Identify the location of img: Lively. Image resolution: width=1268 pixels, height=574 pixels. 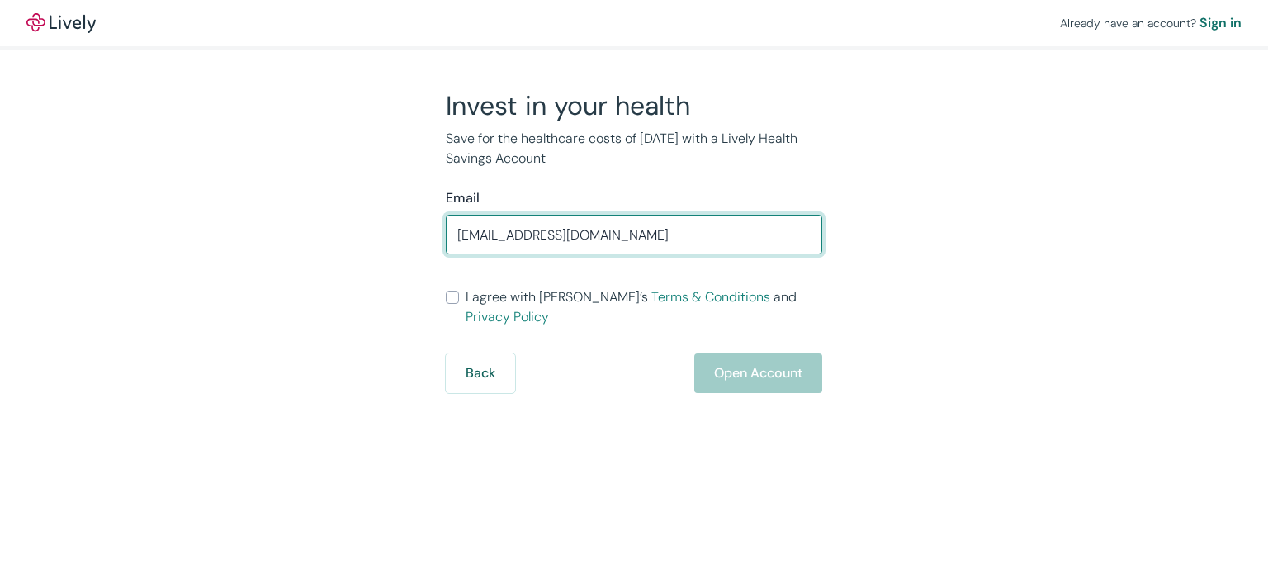
(61, 23).